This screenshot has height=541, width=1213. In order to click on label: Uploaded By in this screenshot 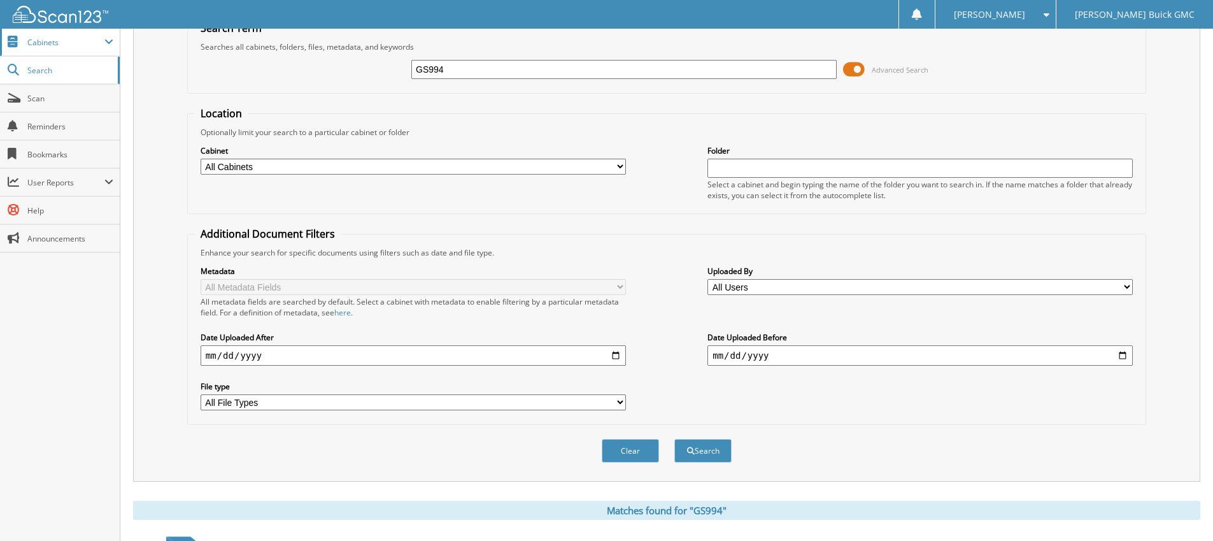, I will do `click(920, 271)`.